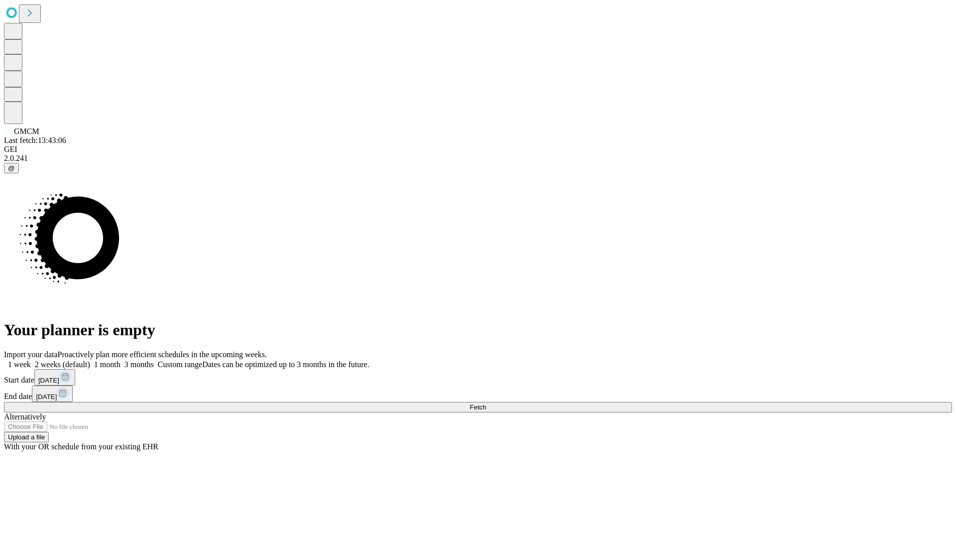 The image size is (956, 538). What do you see at coordinates (107, 364) in the screenshot?
I see `span: 1 month` at bounding box center [107, 364].